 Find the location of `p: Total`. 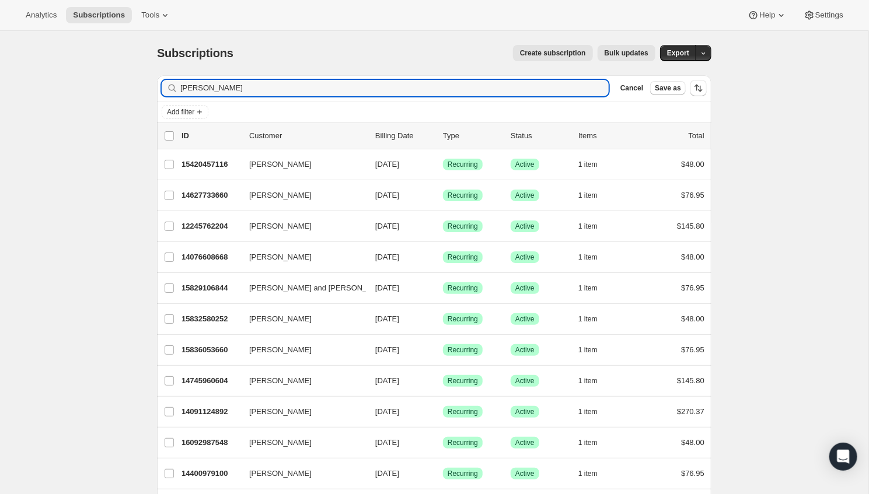

p: Total is located at coordinates (696, 136).